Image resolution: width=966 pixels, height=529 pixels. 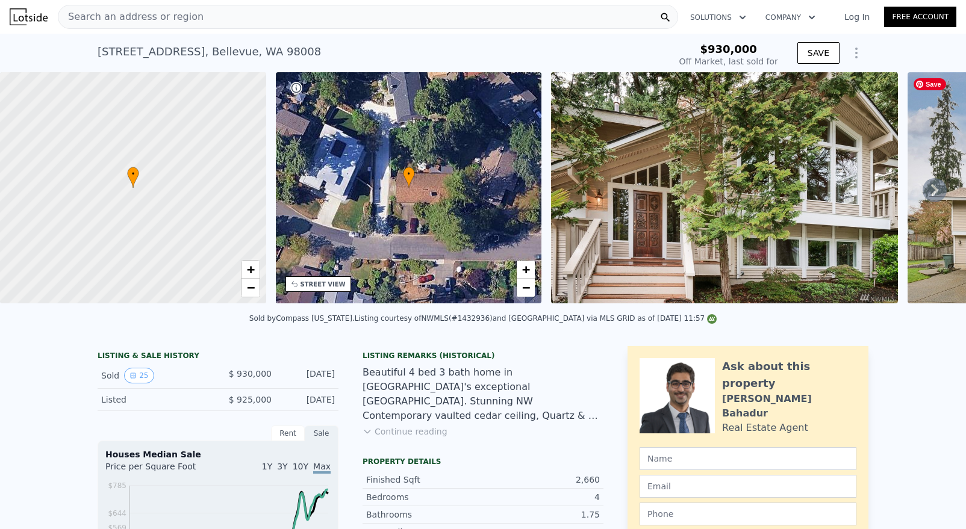 What do you see at coordinates (483, 462) in the screenshot?
I see `div: Property details` at bounding box center [483, 462].